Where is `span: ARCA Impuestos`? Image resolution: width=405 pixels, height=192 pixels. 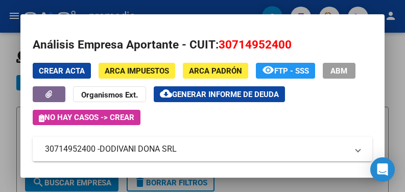
span: ARCA Impuestos is located at coordinates (137, 71).